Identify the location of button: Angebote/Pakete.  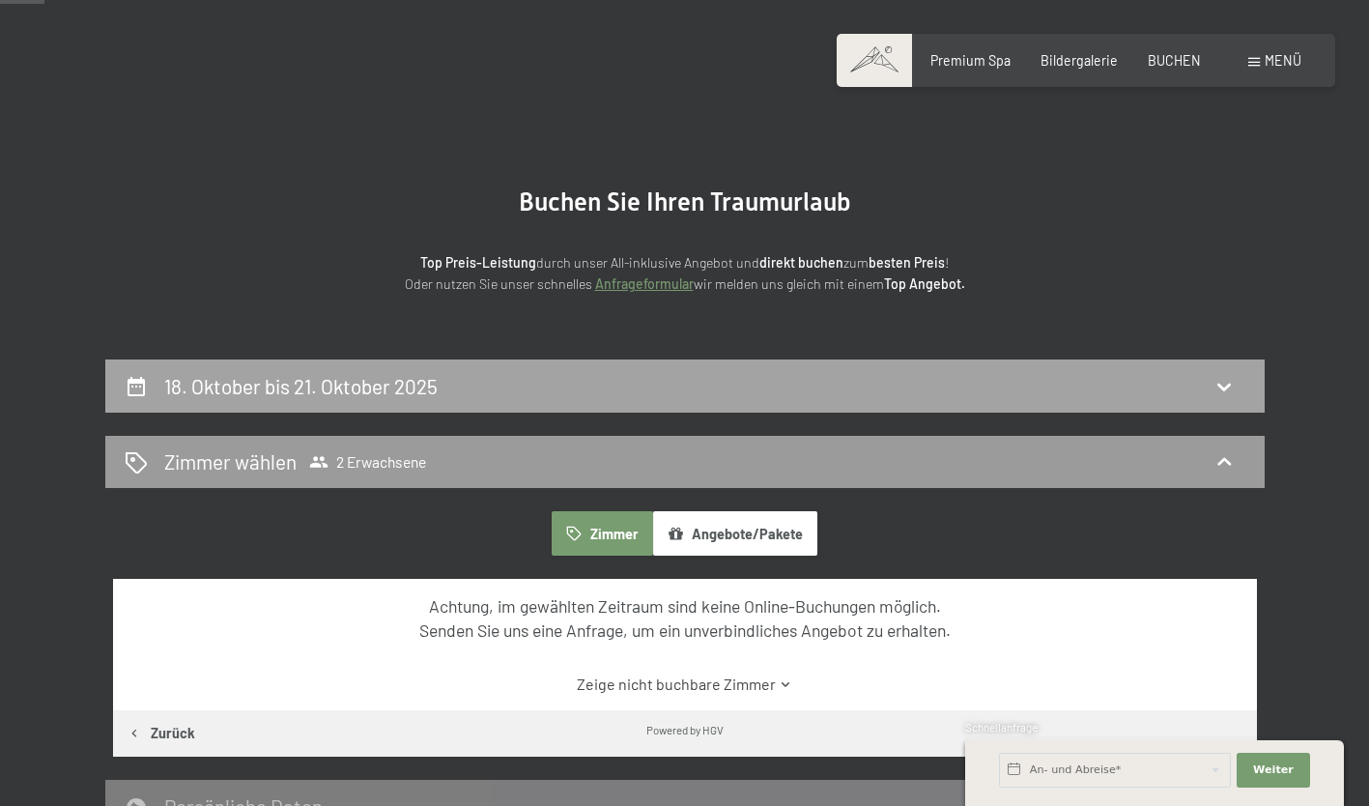
(735, 533).